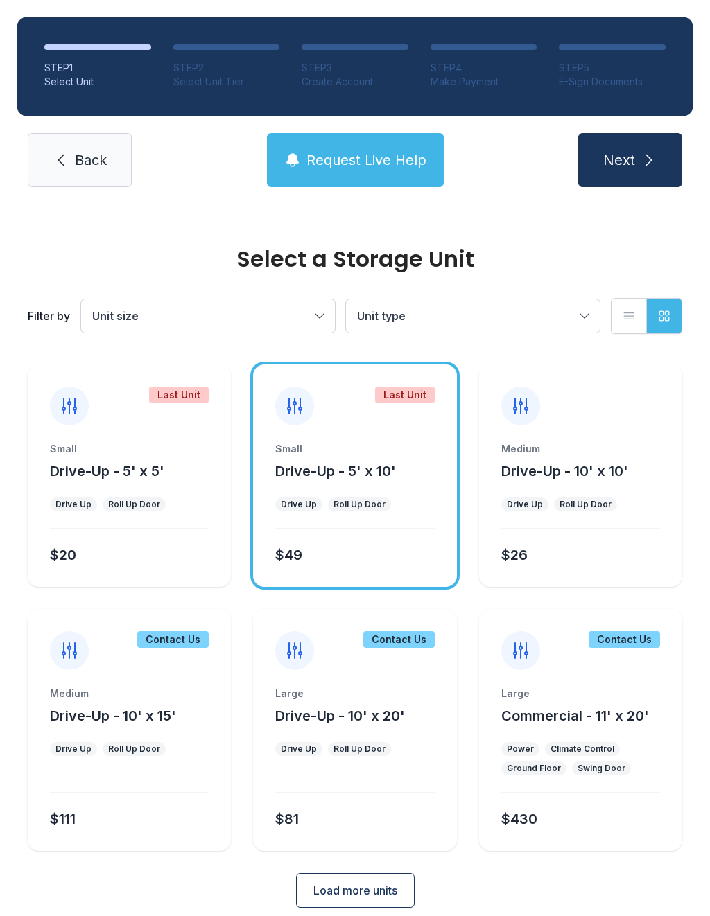  Describe the element at coordinates (484, 68) in the screenshot. I see `div: STEP 4` at that location.